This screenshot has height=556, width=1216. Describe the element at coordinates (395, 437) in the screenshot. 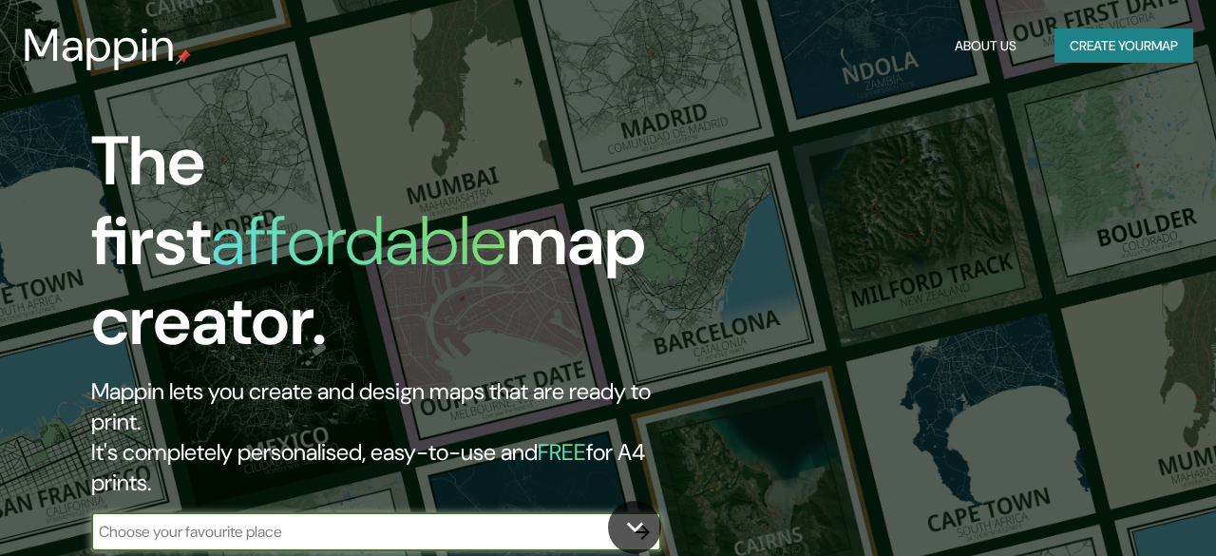

I see `h2: Mappin lets you create and design maps that are ready to print. It's completely personalised, eas...` at that location.